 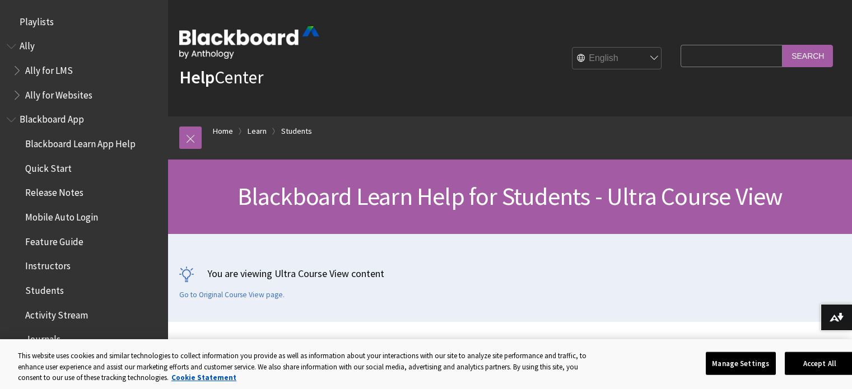 I want to click on span: Ally, so click(x=27, y=44).